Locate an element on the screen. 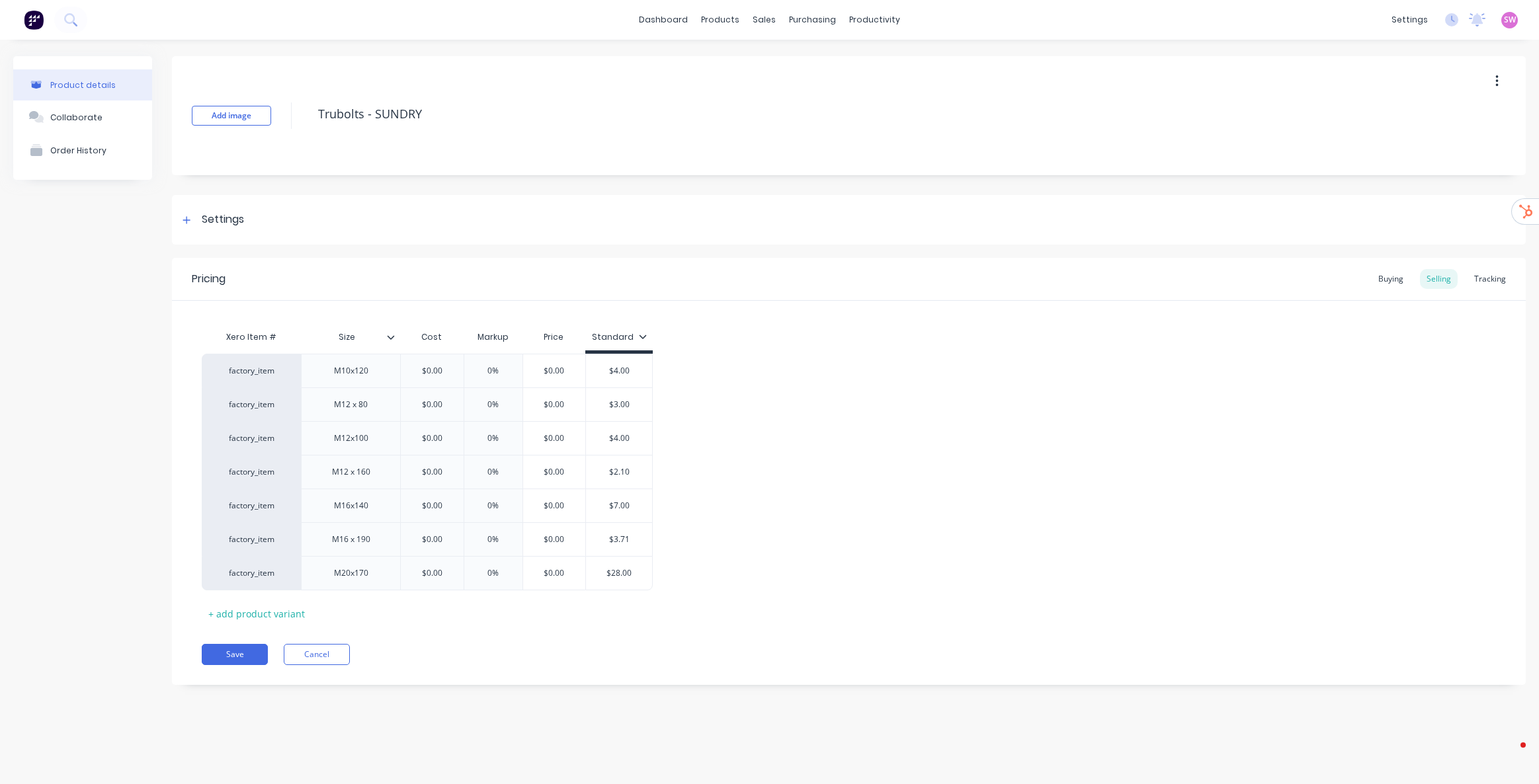 Image resolution: width=1539 pixels, height=784 pixels. div: factory_itemM12 x 80$0.000%$0.00$3.00 is located at coordinates (427, 404).